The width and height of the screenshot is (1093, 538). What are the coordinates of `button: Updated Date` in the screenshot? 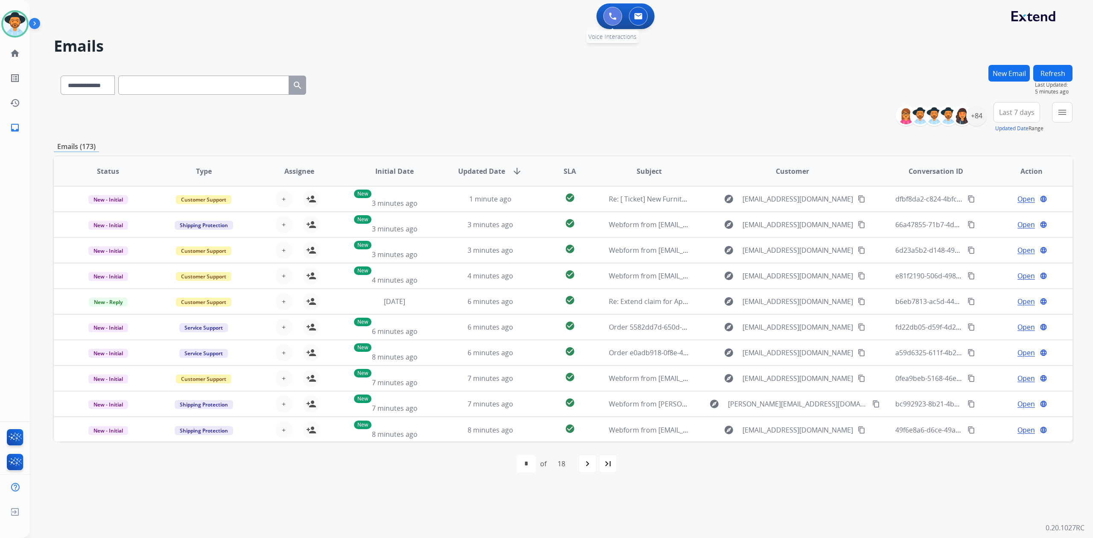 It's located at (1012, 128).